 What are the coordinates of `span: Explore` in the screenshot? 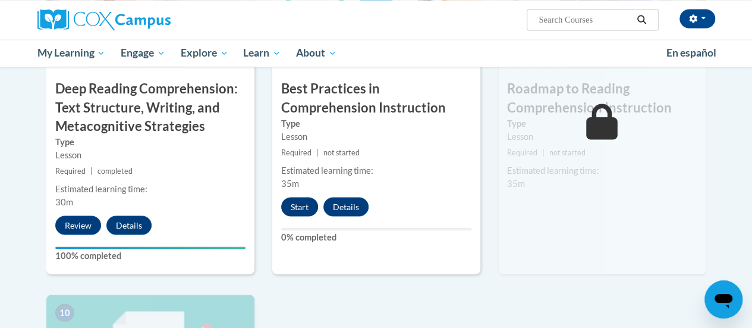 It's located at (205, 53).